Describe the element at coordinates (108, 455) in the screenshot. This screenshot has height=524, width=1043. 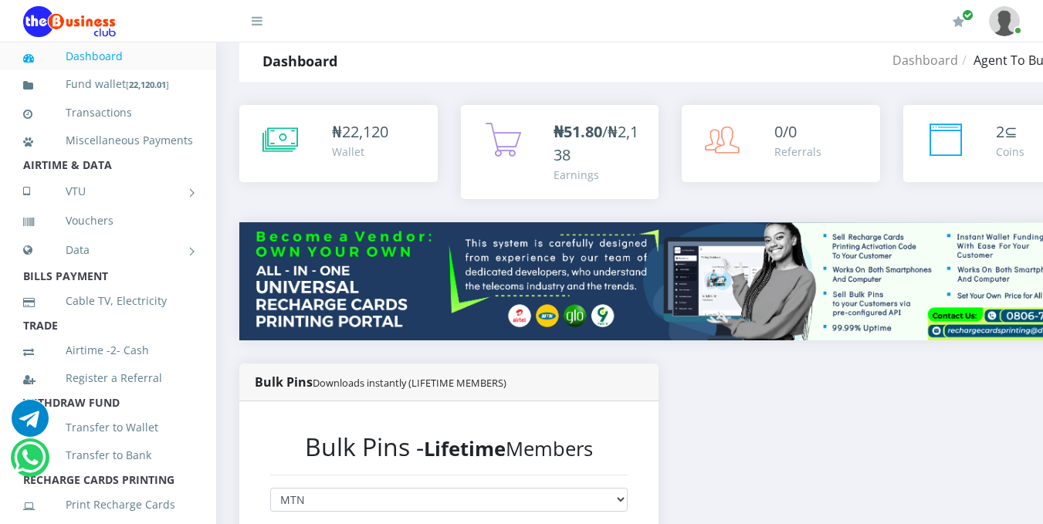
I see `a: Transfer to Bank` at that location.